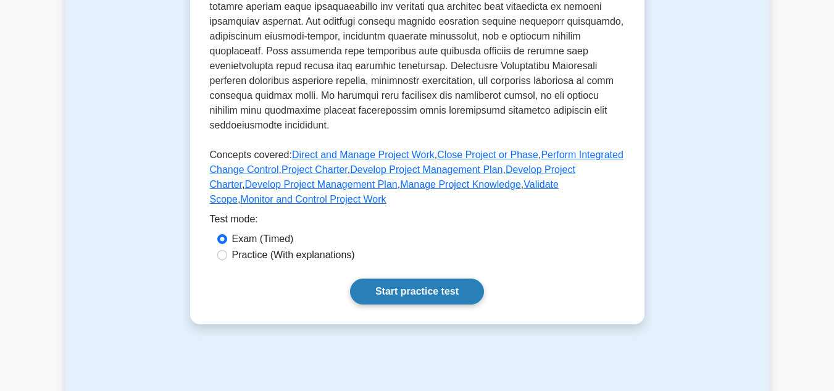  Describe the element at coordinates (363, 154) in the screenshot. I see `a: Direct and Manage Project Work` at that location.